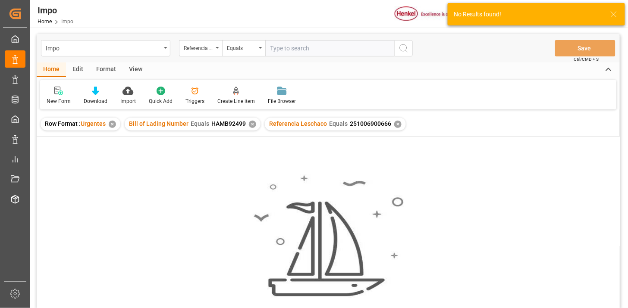  I want to click on div: Equals, so click(242, 47).